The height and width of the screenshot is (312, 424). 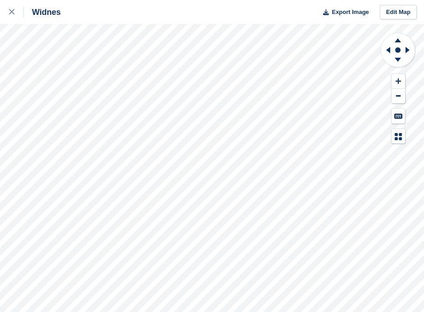 I want to click on span: Export Image, so click(x=350, y=12).